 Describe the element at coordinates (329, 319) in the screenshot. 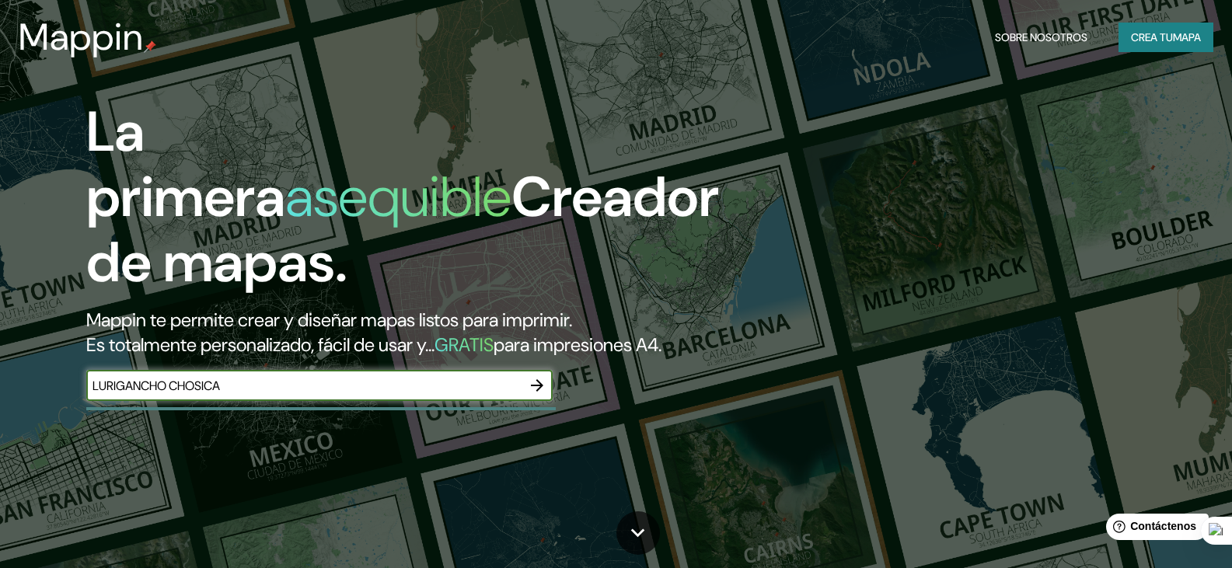

I see `font: Mappin te permite crear y diseñar mapas listos para imprimir.` at that location.